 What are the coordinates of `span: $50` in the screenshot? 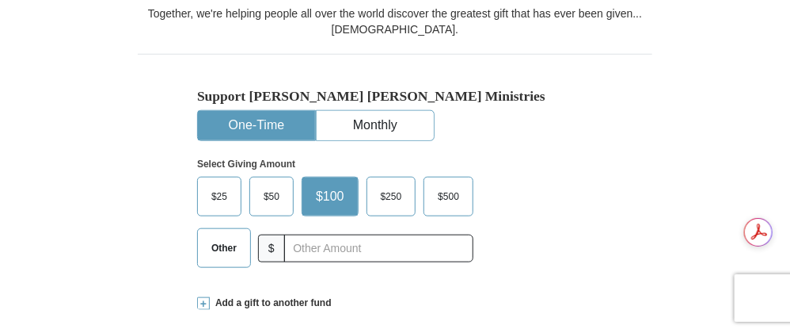 It's located at (272, 196).